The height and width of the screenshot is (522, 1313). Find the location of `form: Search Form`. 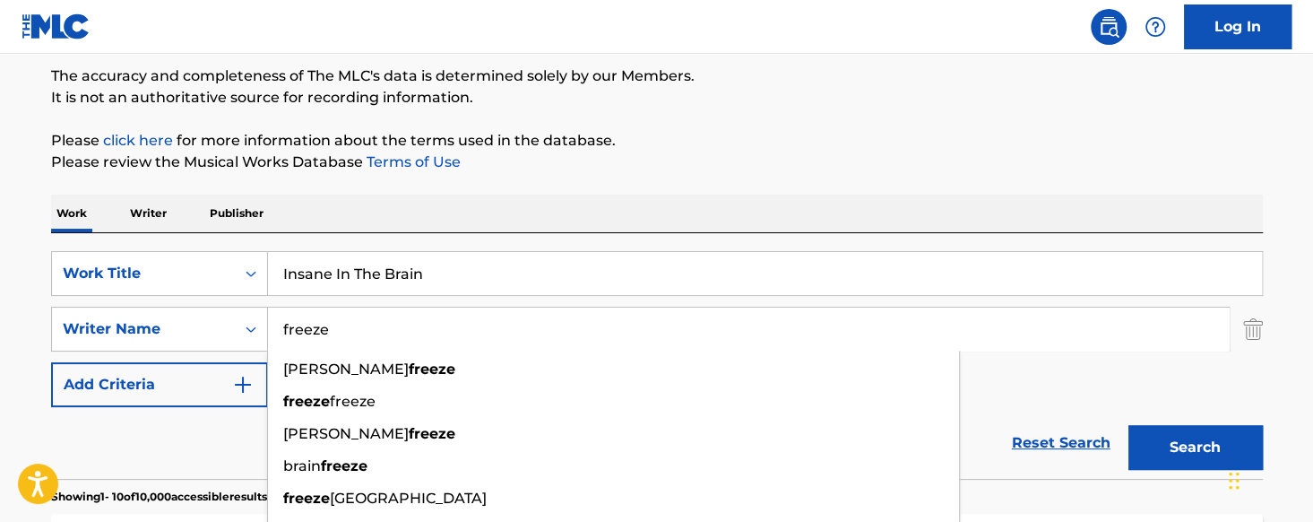

form: Search Form is located at coordinates (657, 365).